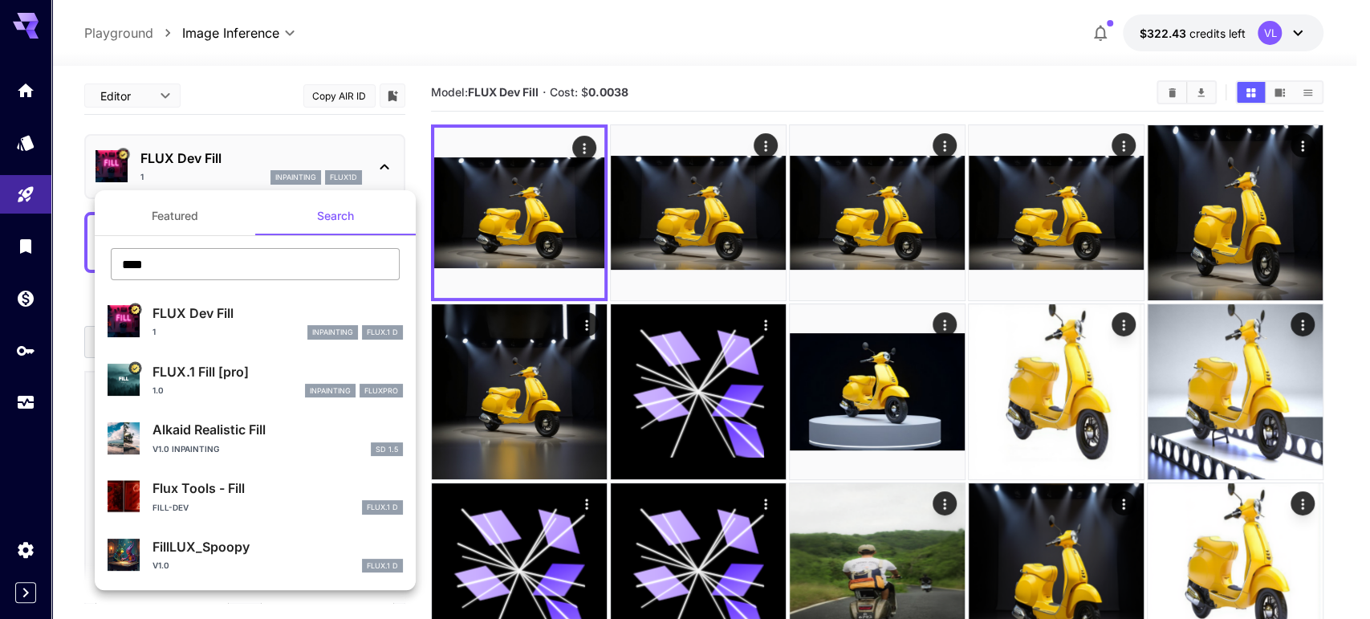  I want to click on p: v1.0 Inpainting, so click(185, 449).